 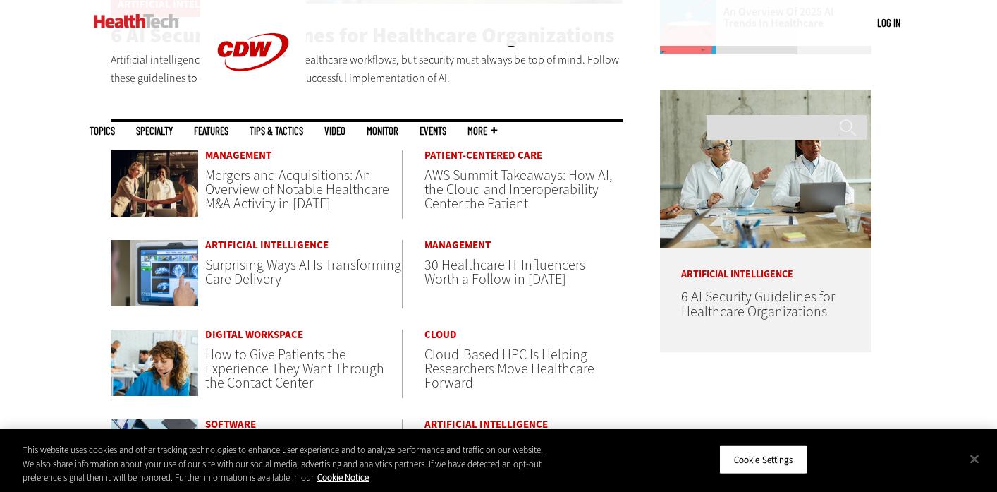 I want to click on a: More information about your privacy, so click(x=343, y=477).